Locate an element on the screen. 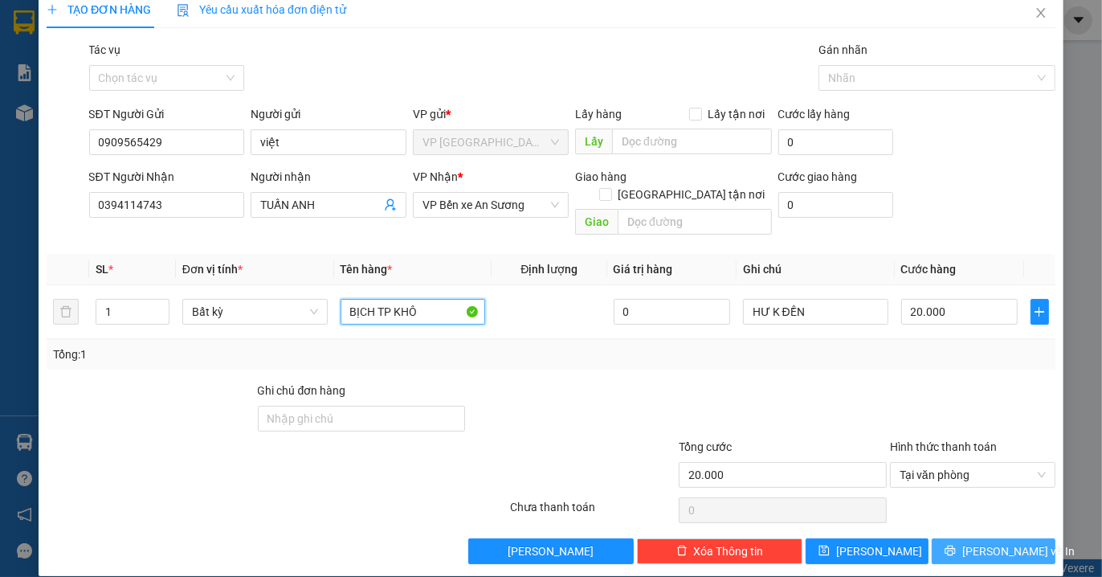  div: SĐT Người Nhận is located at coordinates (167, 177).